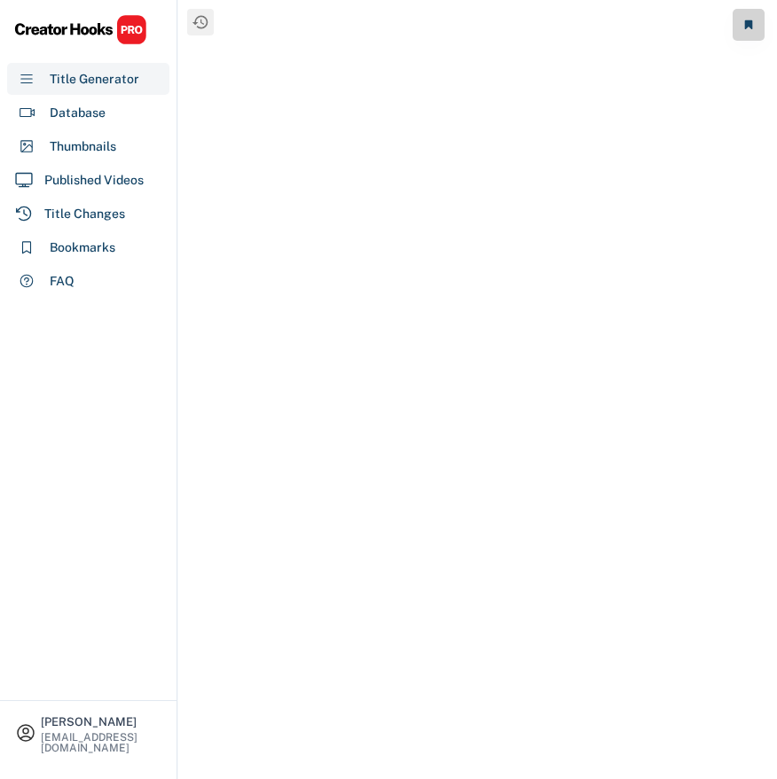 This screenshot has width=777, height=779. What do you see at coordinates (62, 281) in the screenshot?
I see `div: FAQ` at bounding box center [62, 281].